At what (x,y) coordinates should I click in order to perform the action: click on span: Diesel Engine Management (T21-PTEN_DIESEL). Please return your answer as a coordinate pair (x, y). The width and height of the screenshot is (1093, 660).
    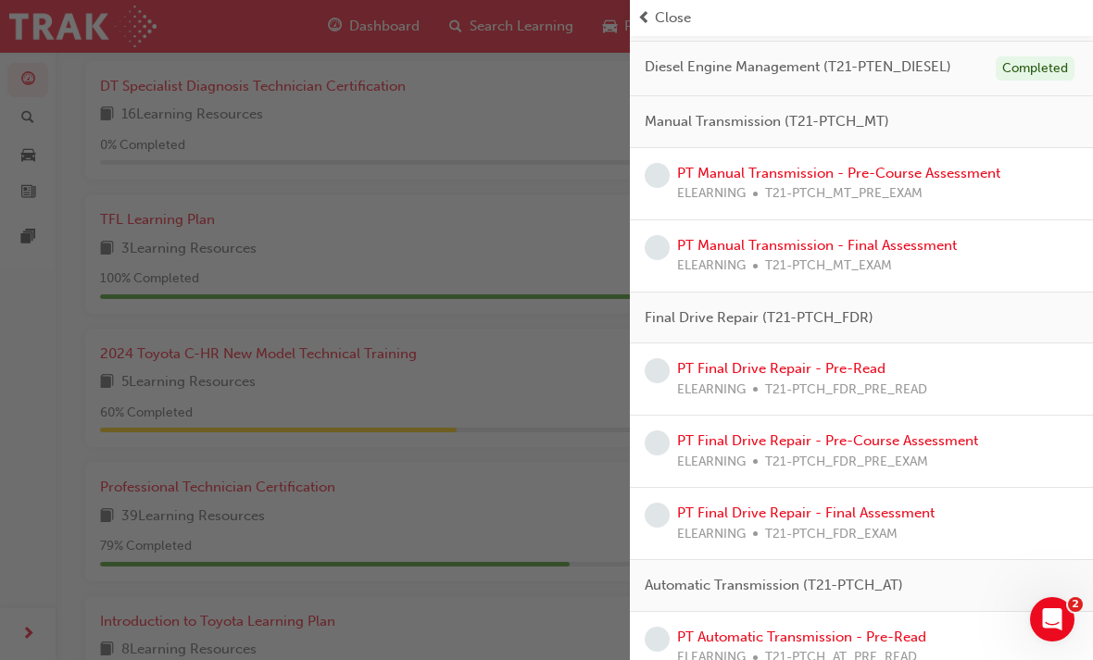
    Looking at the image, I should click on (797, 67).